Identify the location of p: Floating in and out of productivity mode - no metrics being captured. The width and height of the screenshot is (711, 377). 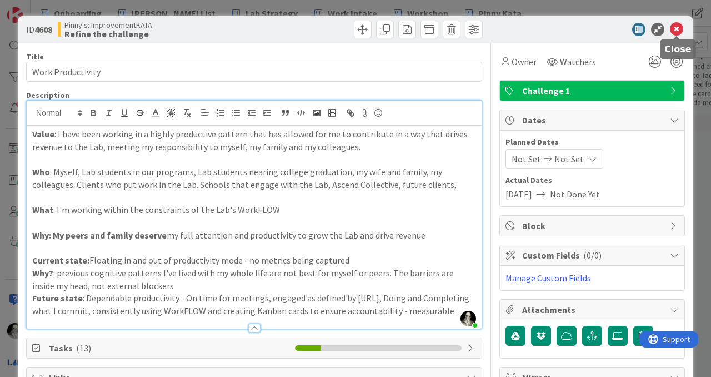
(254, 260).